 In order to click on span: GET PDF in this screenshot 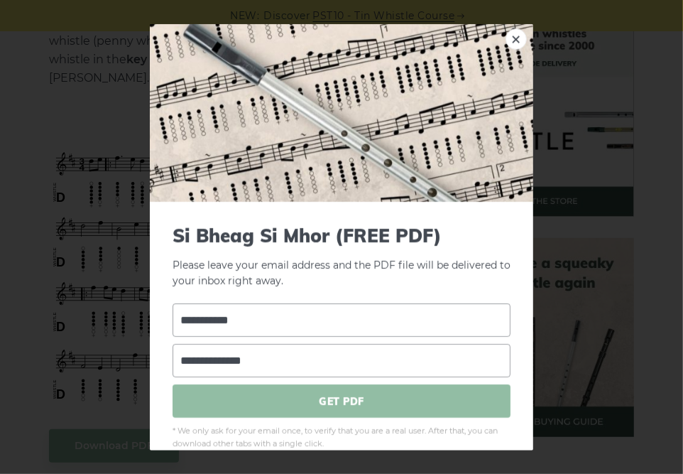, I will do `click(342, 401)`.